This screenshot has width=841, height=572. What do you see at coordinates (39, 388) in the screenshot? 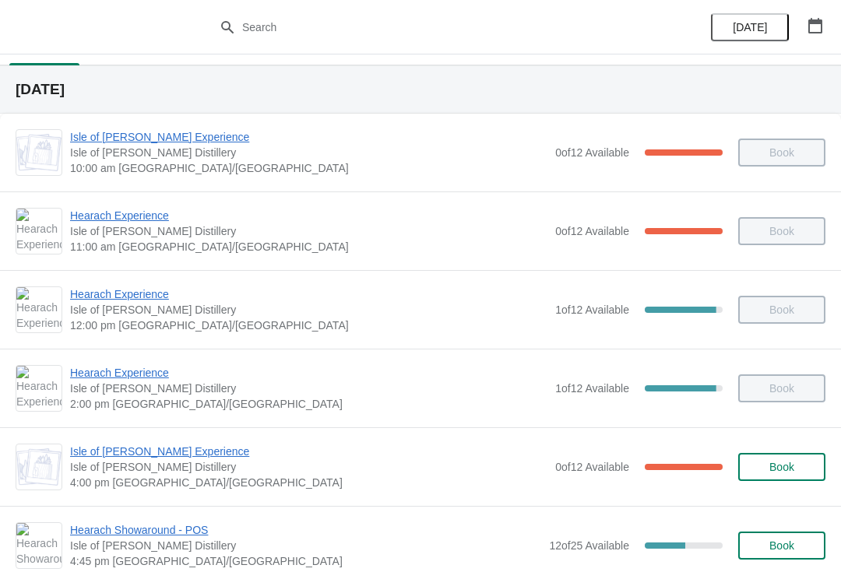
I see `img: Hearach Experience | Isle of Harris Distillery | 2:00 pm Europe/London` at bounding box center [39, 388].